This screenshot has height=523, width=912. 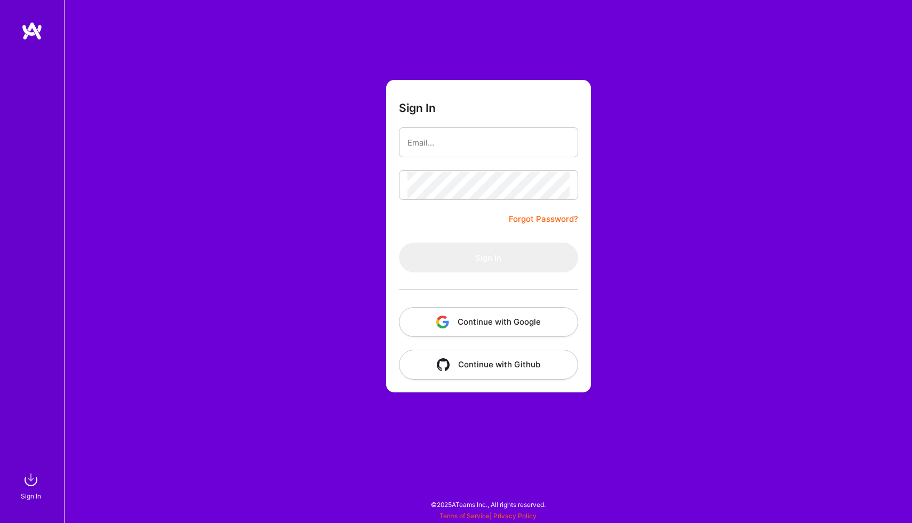 What do you see at coordinates (31, 496) in the screenshot?
I see `div: Sign In` at bounding box center [31, 496].